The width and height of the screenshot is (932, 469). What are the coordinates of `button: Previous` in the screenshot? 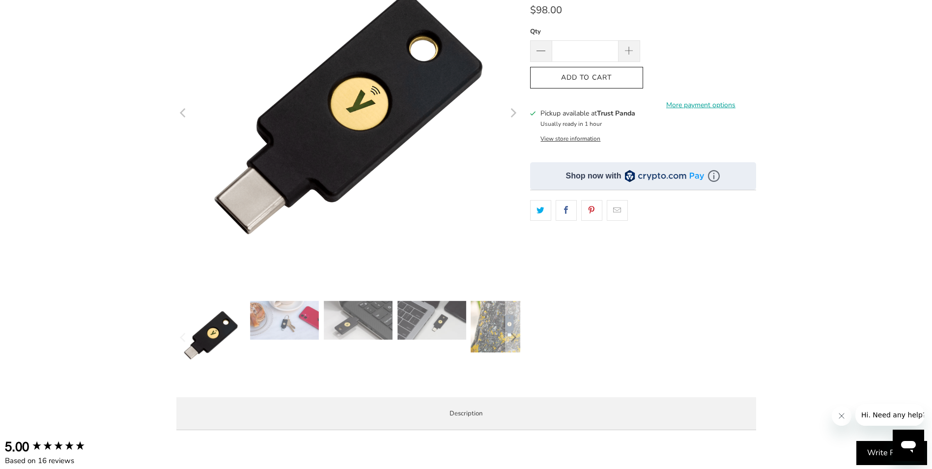 It's located at (184, 338).